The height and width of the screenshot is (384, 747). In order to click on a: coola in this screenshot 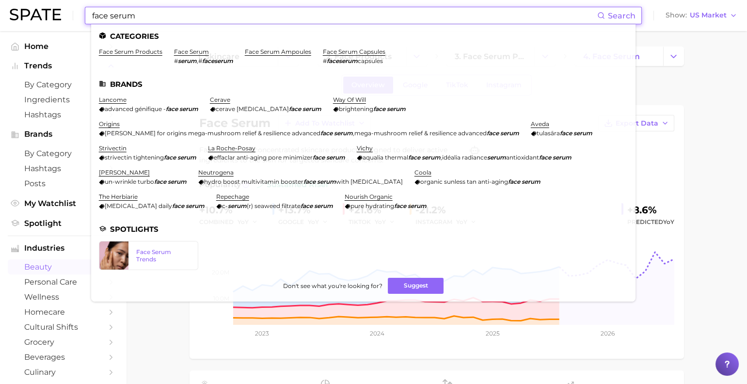, I will do `click(422, 172)`.